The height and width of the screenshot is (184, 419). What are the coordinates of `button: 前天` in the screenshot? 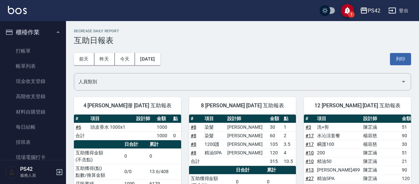 It's located at (84, 59).